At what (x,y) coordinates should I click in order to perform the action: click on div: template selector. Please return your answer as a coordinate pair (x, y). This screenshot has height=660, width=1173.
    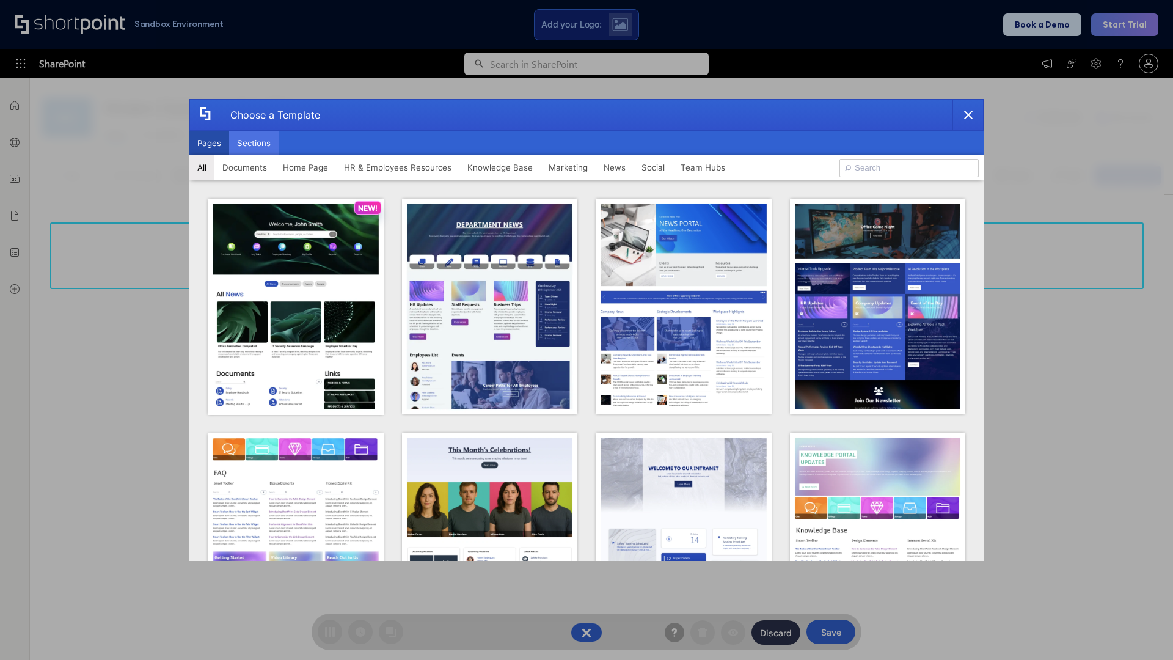
    Looking at the image, I should click on (587, 330).